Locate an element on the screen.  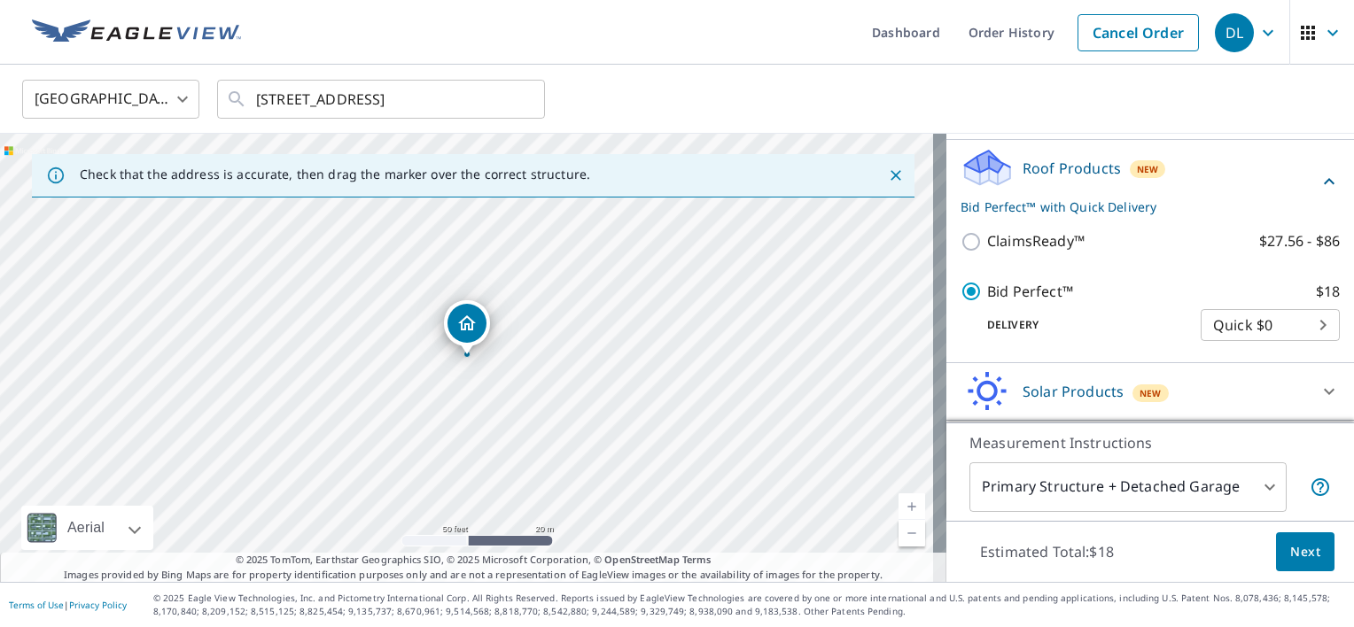
p: Solar Products is located at coordinates (1073, 392).